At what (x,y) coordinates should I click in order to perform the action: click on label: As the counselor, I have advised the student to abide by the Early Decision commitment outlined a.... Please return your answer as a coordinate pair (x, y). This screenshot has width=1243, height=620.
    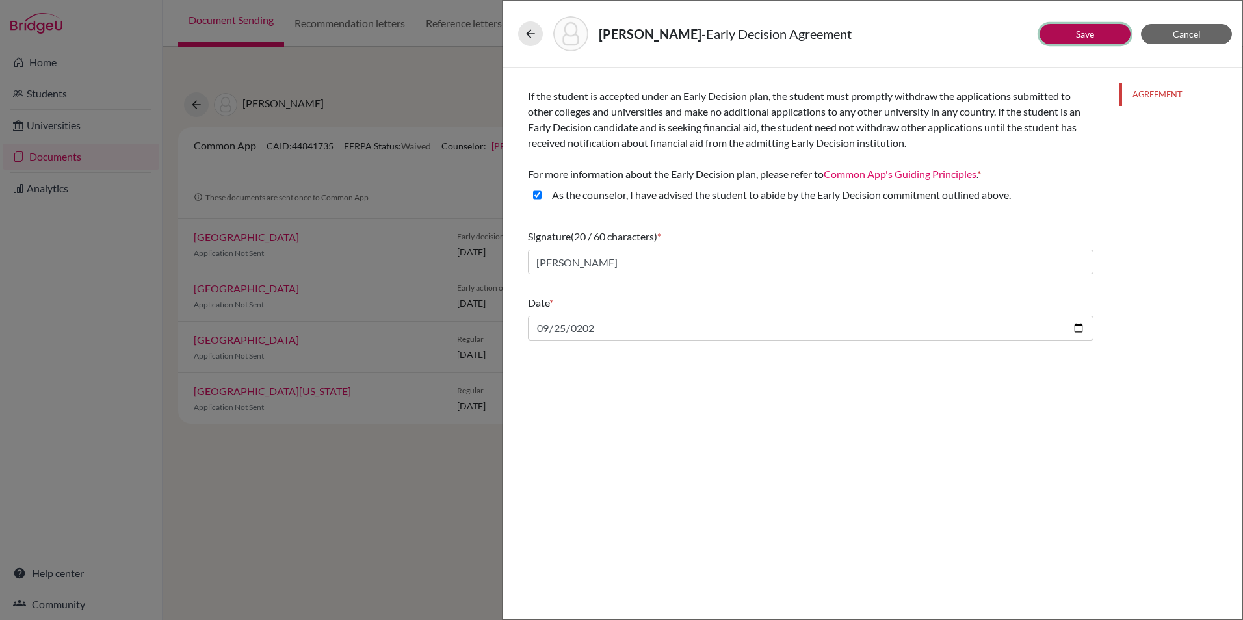
    Looking at the image, I should click on (781, 195).